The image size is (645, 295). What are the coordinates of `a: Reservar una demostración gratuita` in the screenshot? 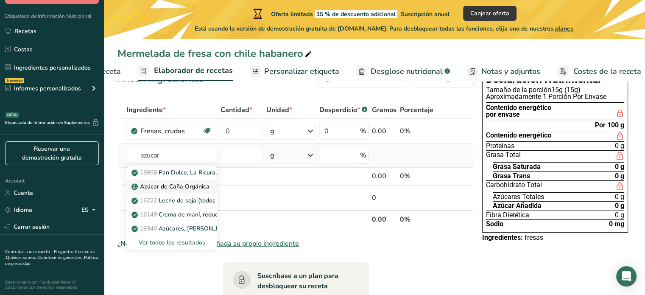 It's located at (52, 153).